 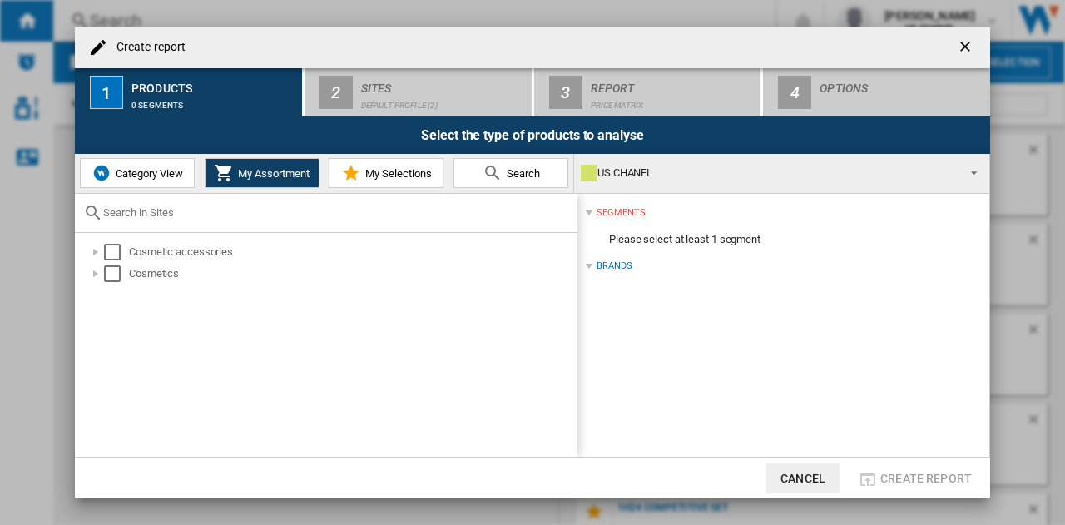 What do you see at coordinates (137, 173) in the screenshot?
I see `button: Category View` at bounding box center [137, 173].